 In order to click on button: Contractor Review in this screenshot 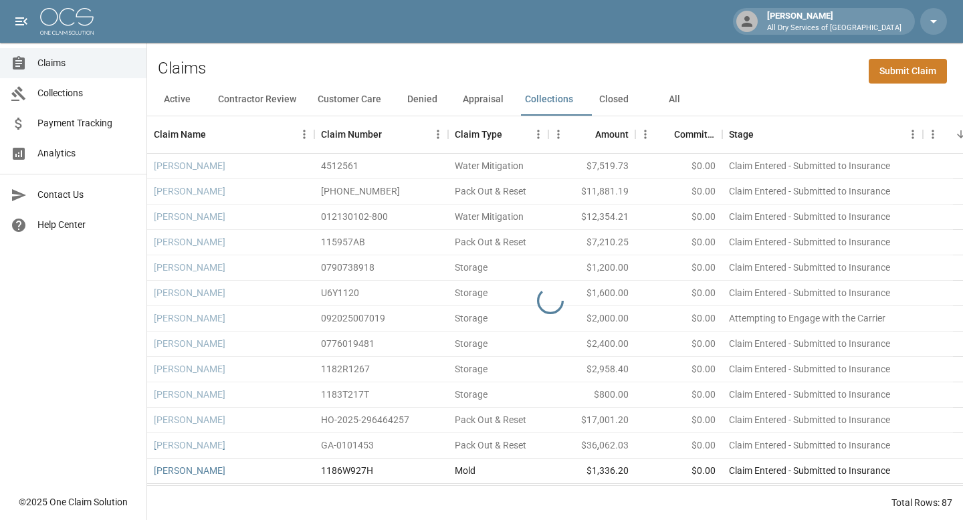, I will do `click(257, 100)`.